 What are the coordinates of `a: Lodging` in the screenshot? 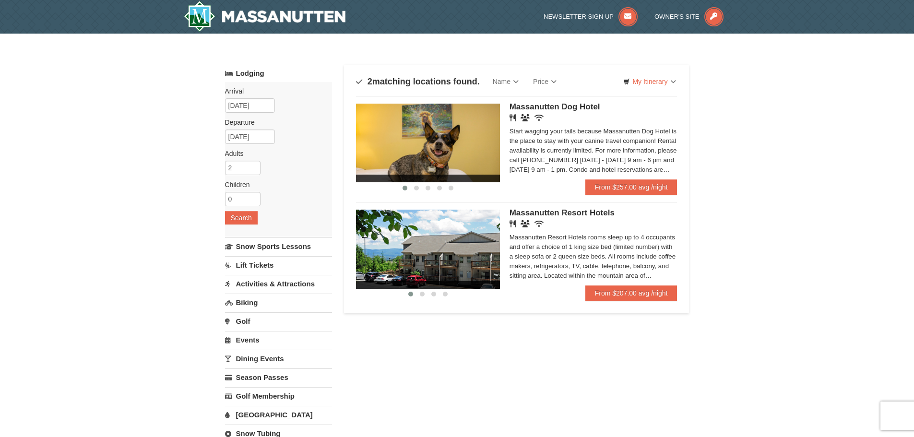 It's located at (278, 73).